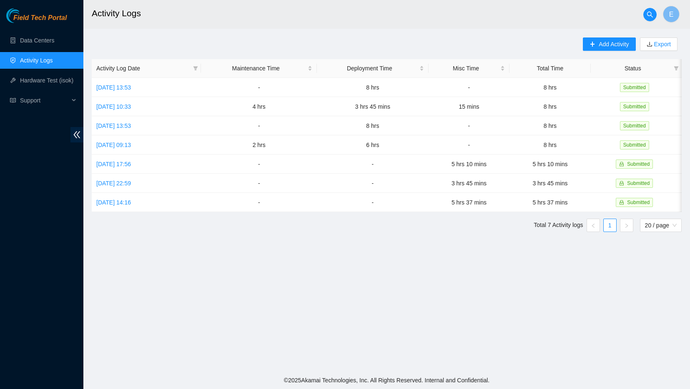 The image size is (690, 389). Describe the element at coordinates (650, 15) in the screenshot. I see `button: search` at that location.